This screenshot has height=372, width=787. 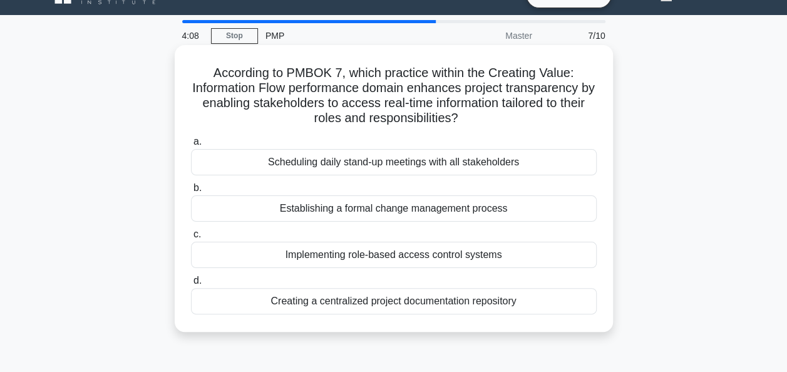 I want to click on span: b., so click(x=197, y=187).